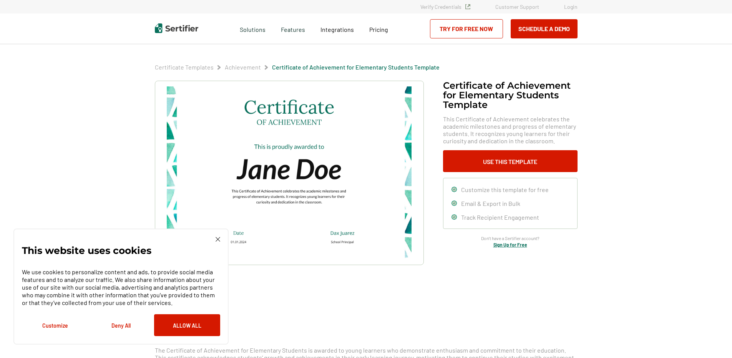 The image size is (732, 358). Describe the element at coordinates (379, 28) in the screenshot. I see `a: Pricing` at that location.